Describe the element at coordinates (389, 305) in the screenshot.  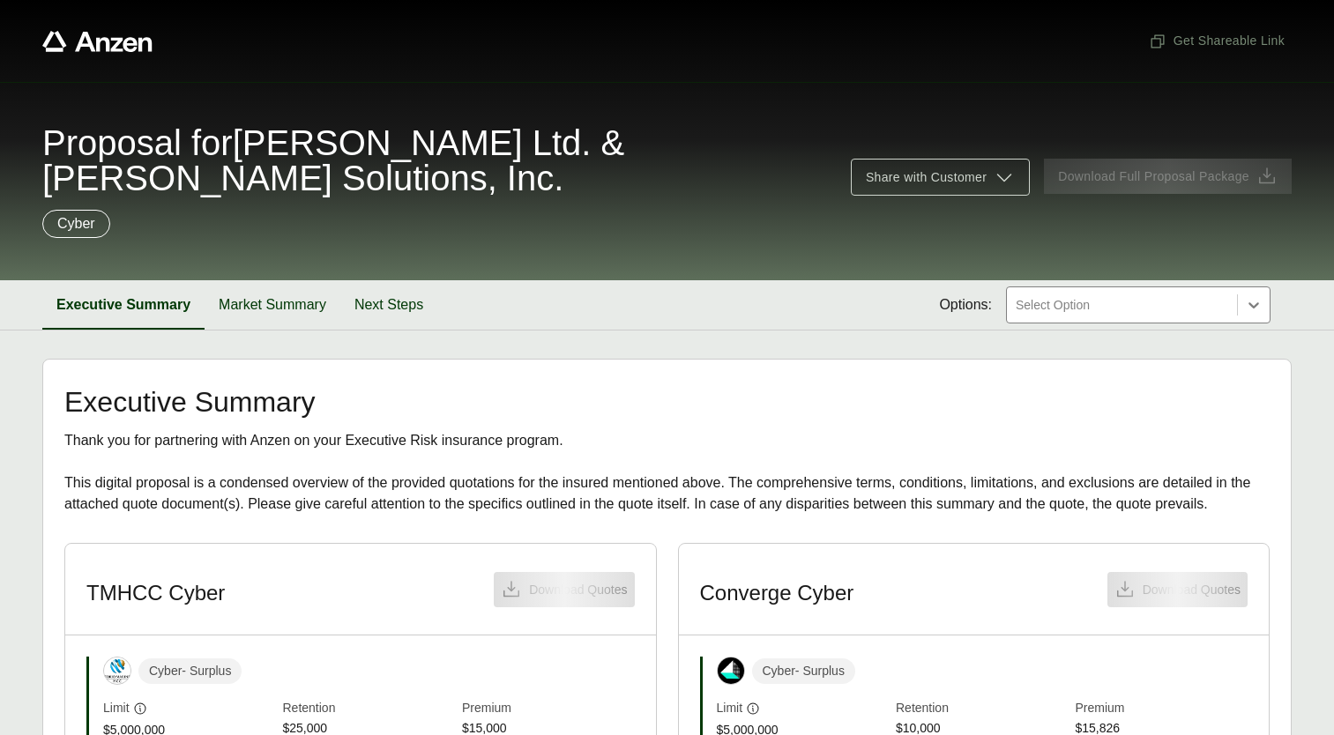
I see `button: Next Steps` at that location.